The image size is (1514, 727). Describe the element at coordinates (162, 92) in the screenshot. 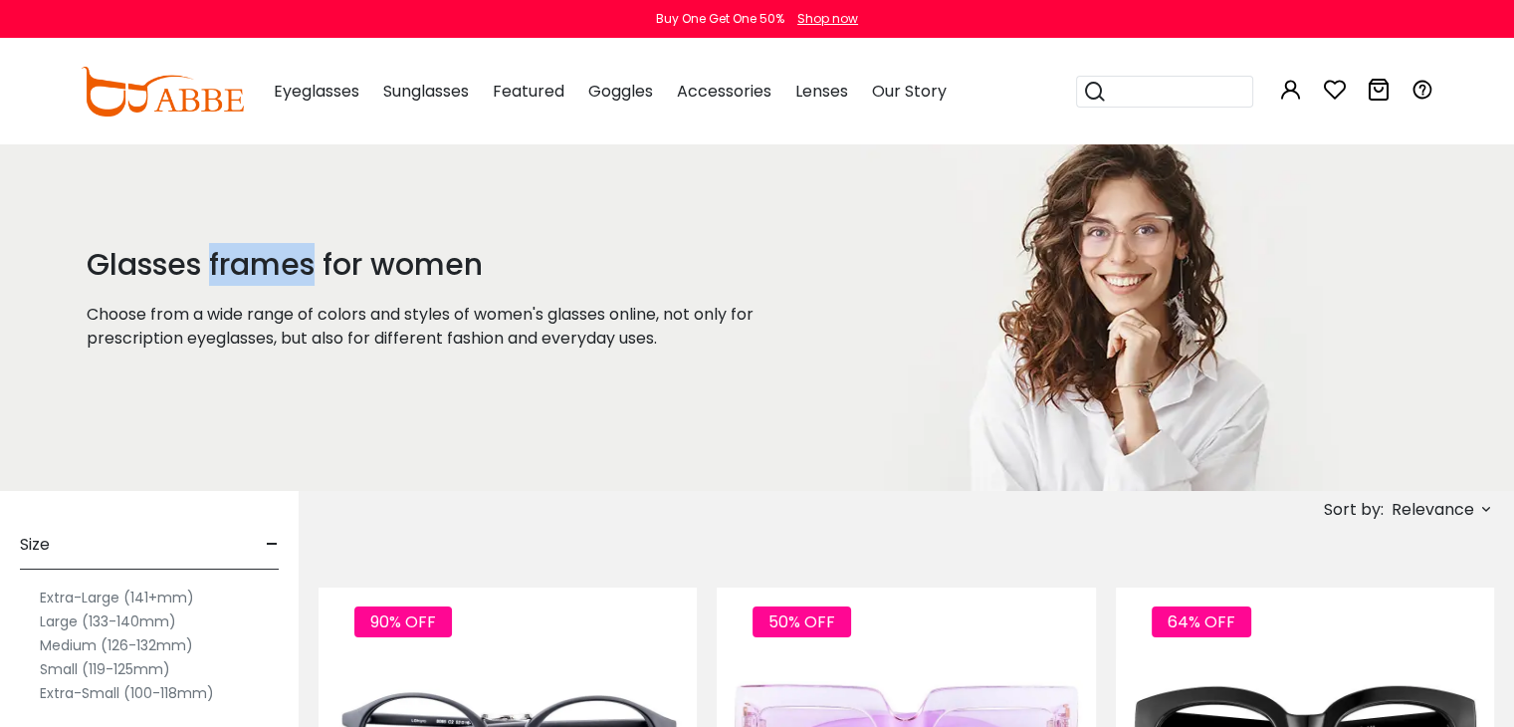

I see `img: abbeglasses.com` at that location.